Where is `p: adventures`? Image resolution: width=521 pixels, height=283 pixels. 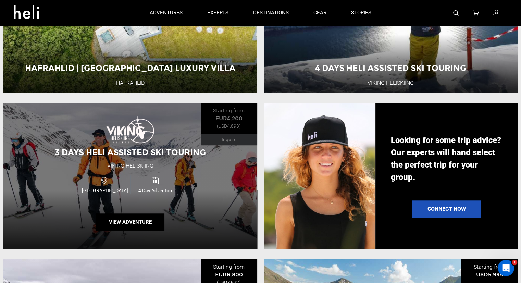
p: adventures is located at coordinates (166, 13).